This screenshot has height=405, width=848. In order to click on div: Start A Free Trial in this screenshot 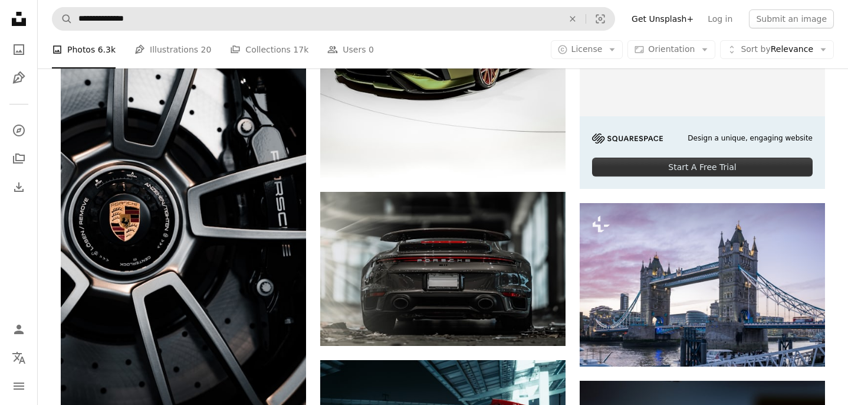, I will do `click(703, 167)`.